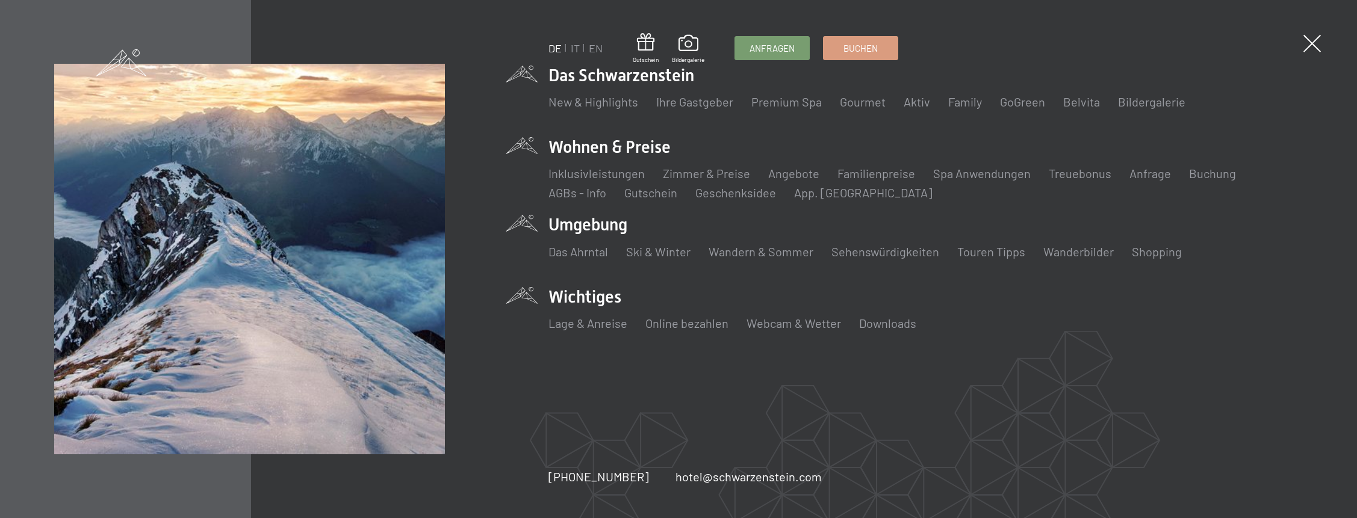 The width and height of the screenshot is (1357, 518). What do you see at coordinates (706, 173) in the screenshot?
I see `a: Zimmer & Preise` at bounding box center [706, 173].